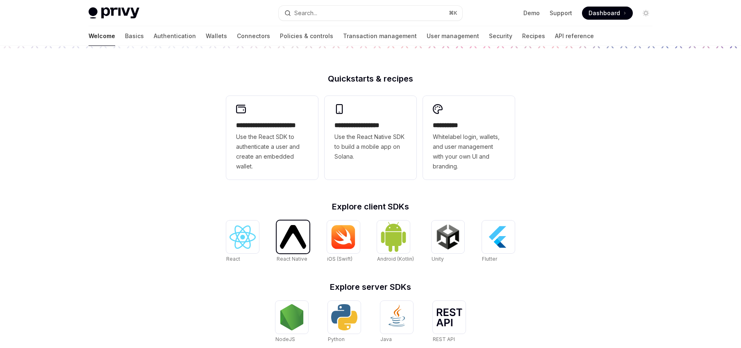  What do you see at coordinates (175, 36) in the screenshot?
I see `a: Authentication` at bounding box center [175, 36].